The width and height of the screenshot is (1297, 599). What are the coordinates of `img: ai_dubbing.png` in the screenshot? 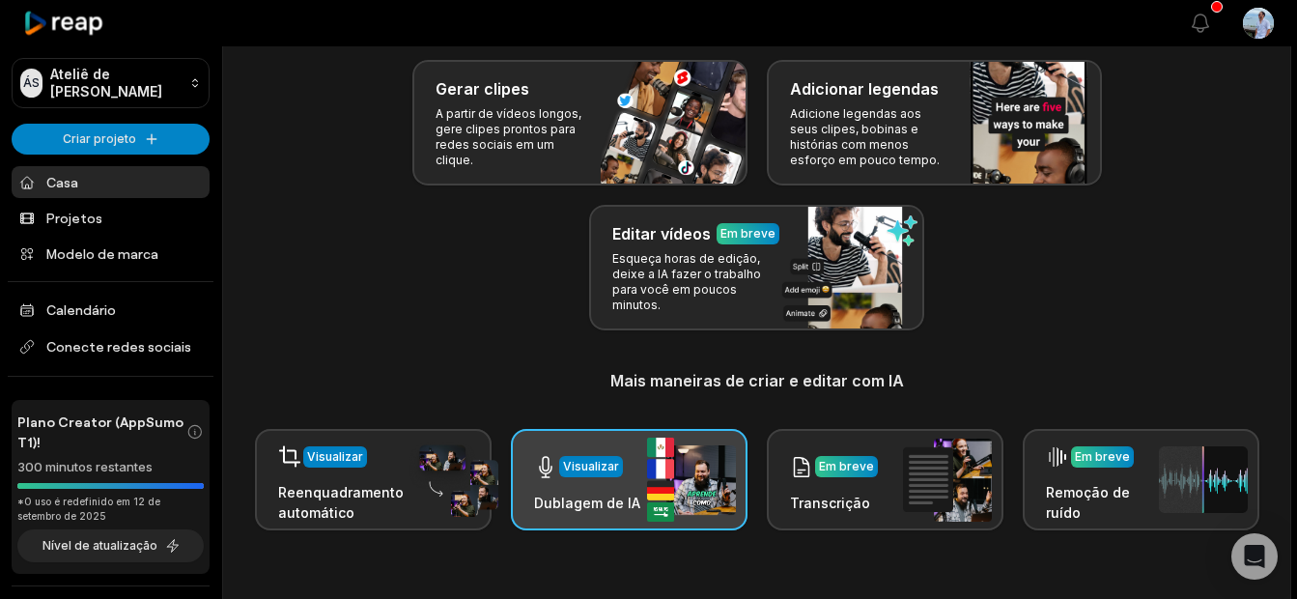 It's located at (691, 479).